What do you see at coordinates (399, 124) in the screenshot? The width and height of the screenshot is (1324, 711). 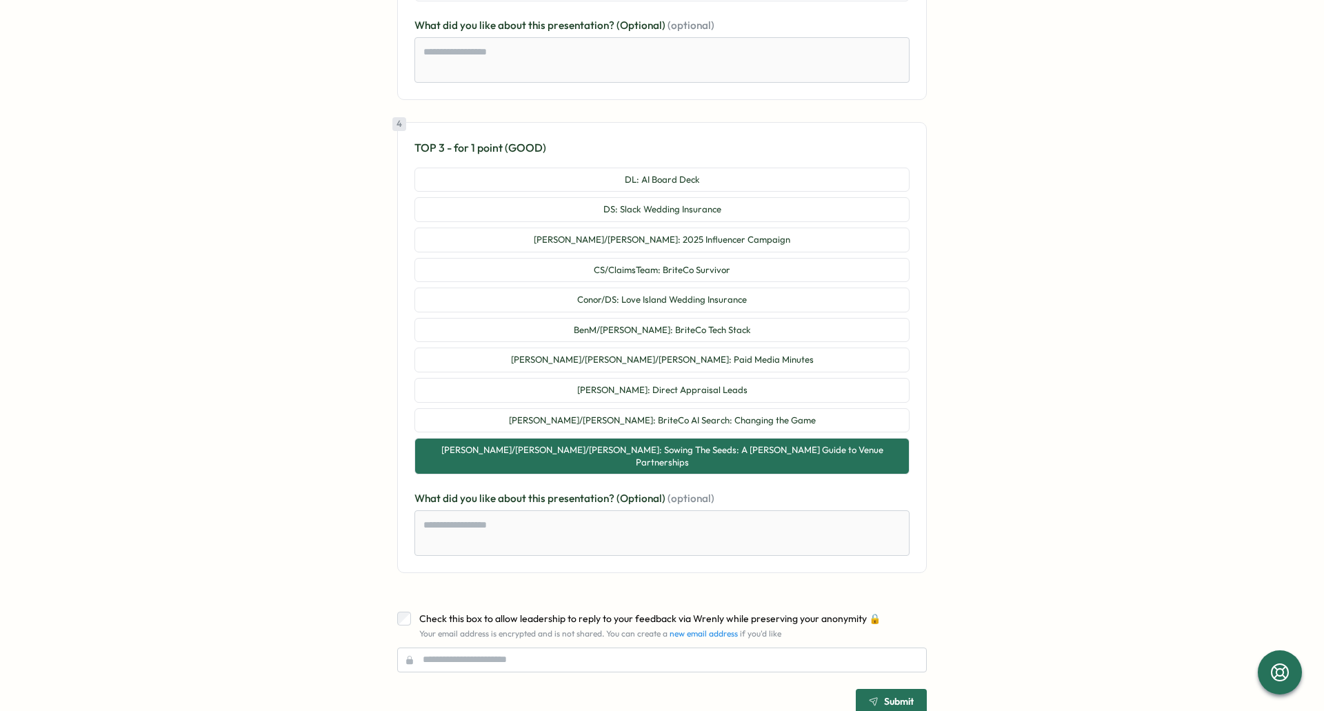 I see `div: 4` at bounding box center [399, 124].